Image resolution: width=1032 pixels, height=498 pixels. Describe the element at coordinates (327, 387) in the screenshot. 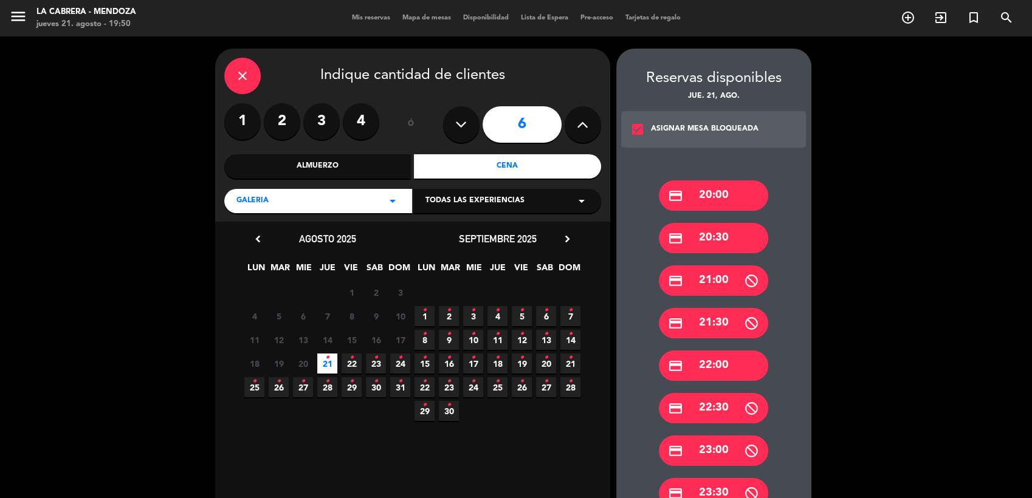

I see `span: 28` at that location.